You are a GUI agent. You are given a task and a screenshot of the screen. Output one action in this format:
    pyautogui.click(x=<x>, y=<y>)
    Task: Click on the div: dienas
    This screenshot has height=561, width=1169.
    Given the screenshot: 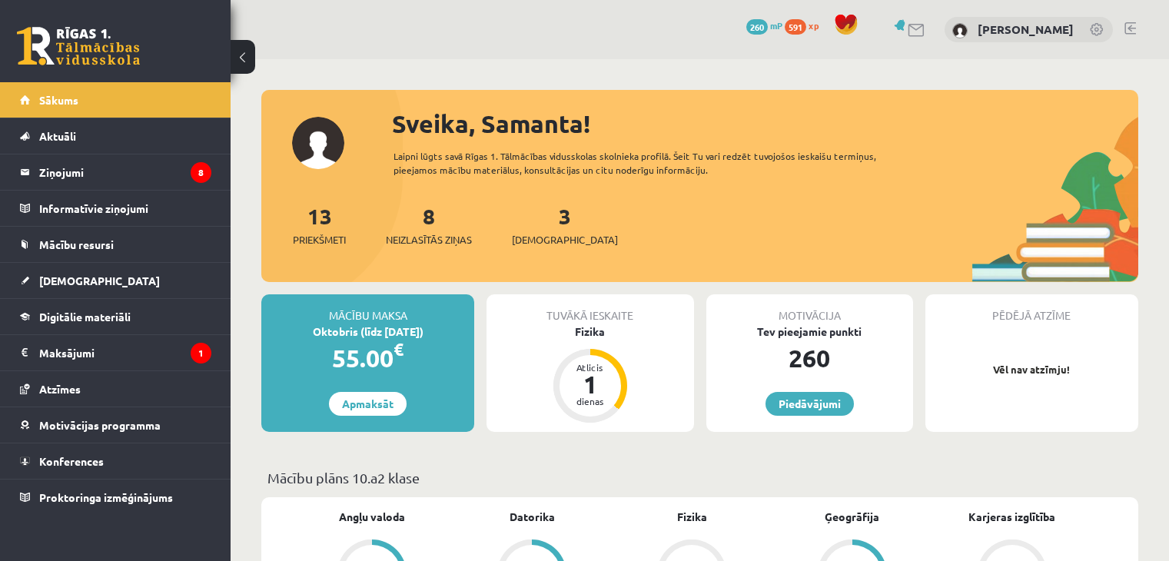 What is the action you would take?
    pyautogui.click(x=590, y=401)
    